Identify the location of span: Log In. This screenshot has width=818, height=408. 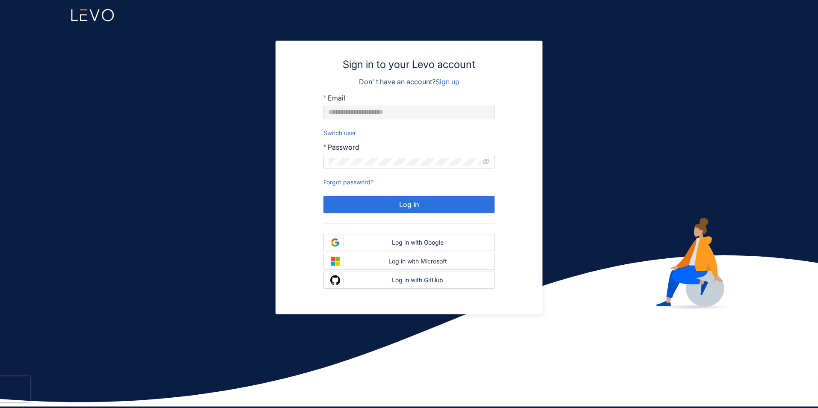
(409, 205).